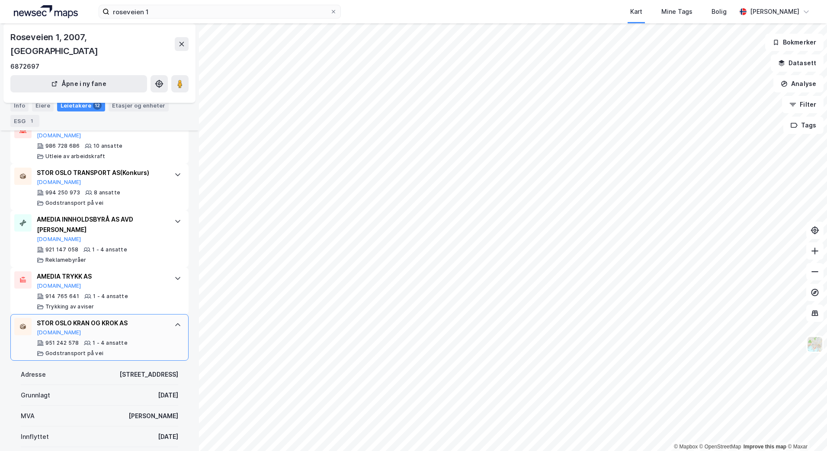 The width and height of the screenshot is (827, 451). Describe the element at coordinates (685, 447) in the screenshot. I see `a: Mapbox` at that location.